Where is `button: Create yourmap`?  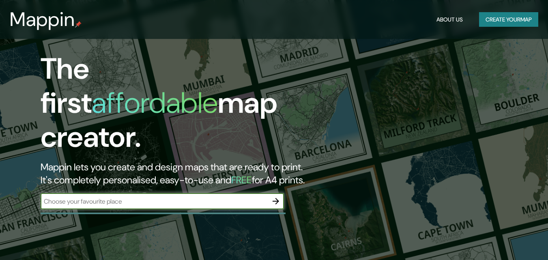
button: Create yourmap is located at coordinates (508, 19).